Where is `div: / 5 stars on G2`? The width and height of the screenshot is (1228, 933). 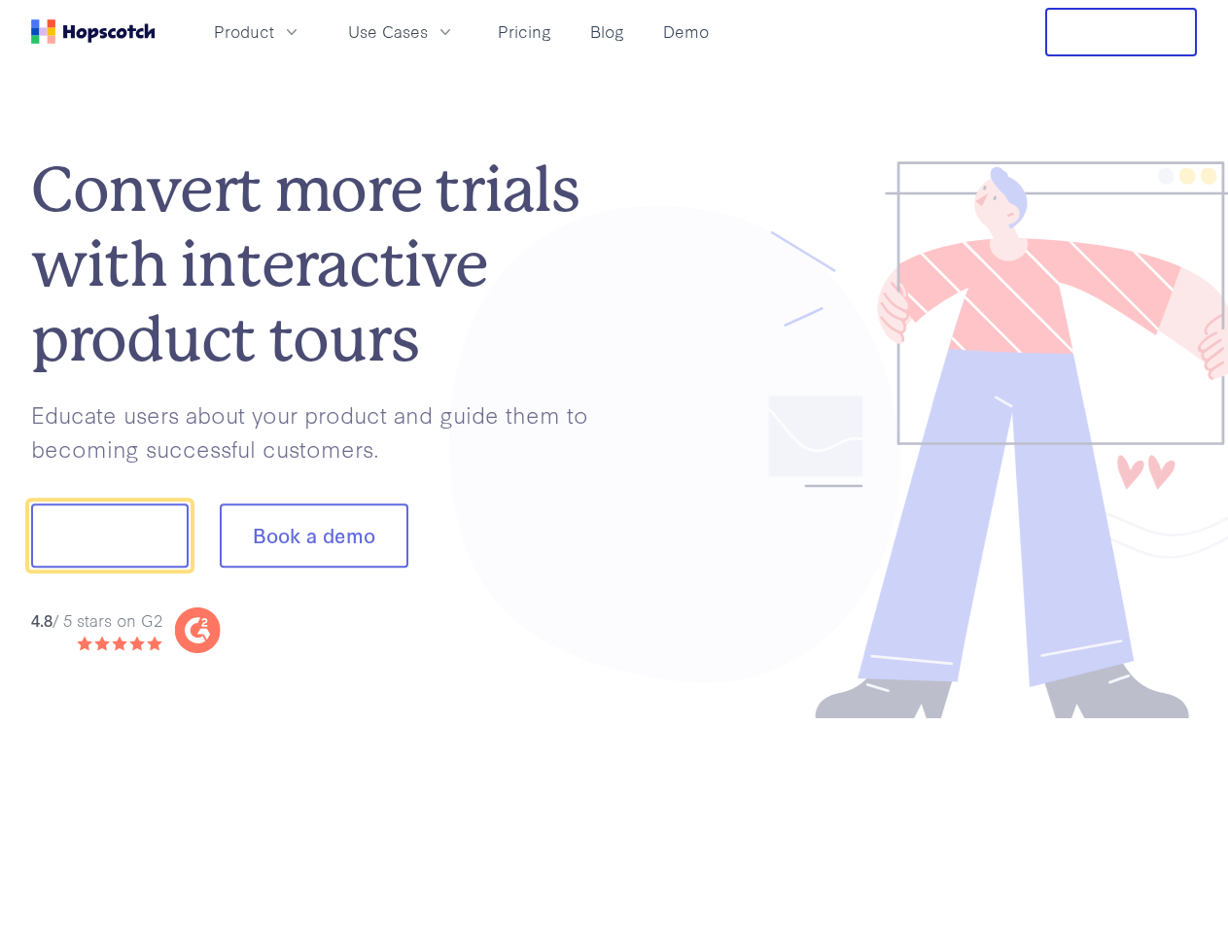 div: / 5 stars on G2 is located at coordinates (96, 620).